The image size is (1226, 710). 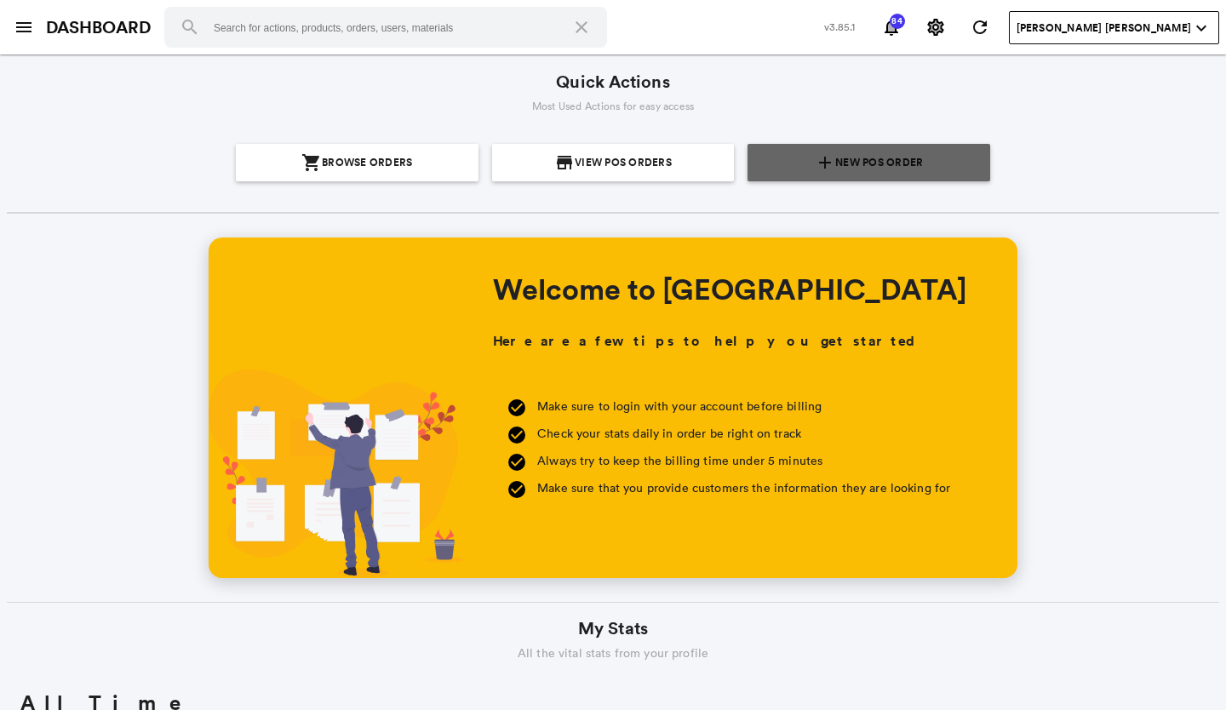 What do you see at coordinates (1201, 28) in the screenshot?
I see `md-icon: expand_more` at bounding box center [1201, 28].